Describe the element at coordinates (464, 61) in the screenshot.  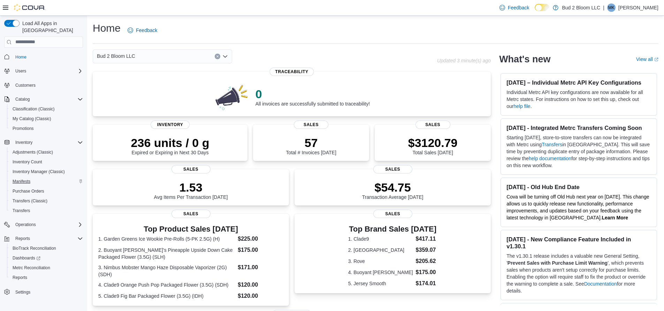
I see `p: Updated 3 minute(s) ago` at that location.